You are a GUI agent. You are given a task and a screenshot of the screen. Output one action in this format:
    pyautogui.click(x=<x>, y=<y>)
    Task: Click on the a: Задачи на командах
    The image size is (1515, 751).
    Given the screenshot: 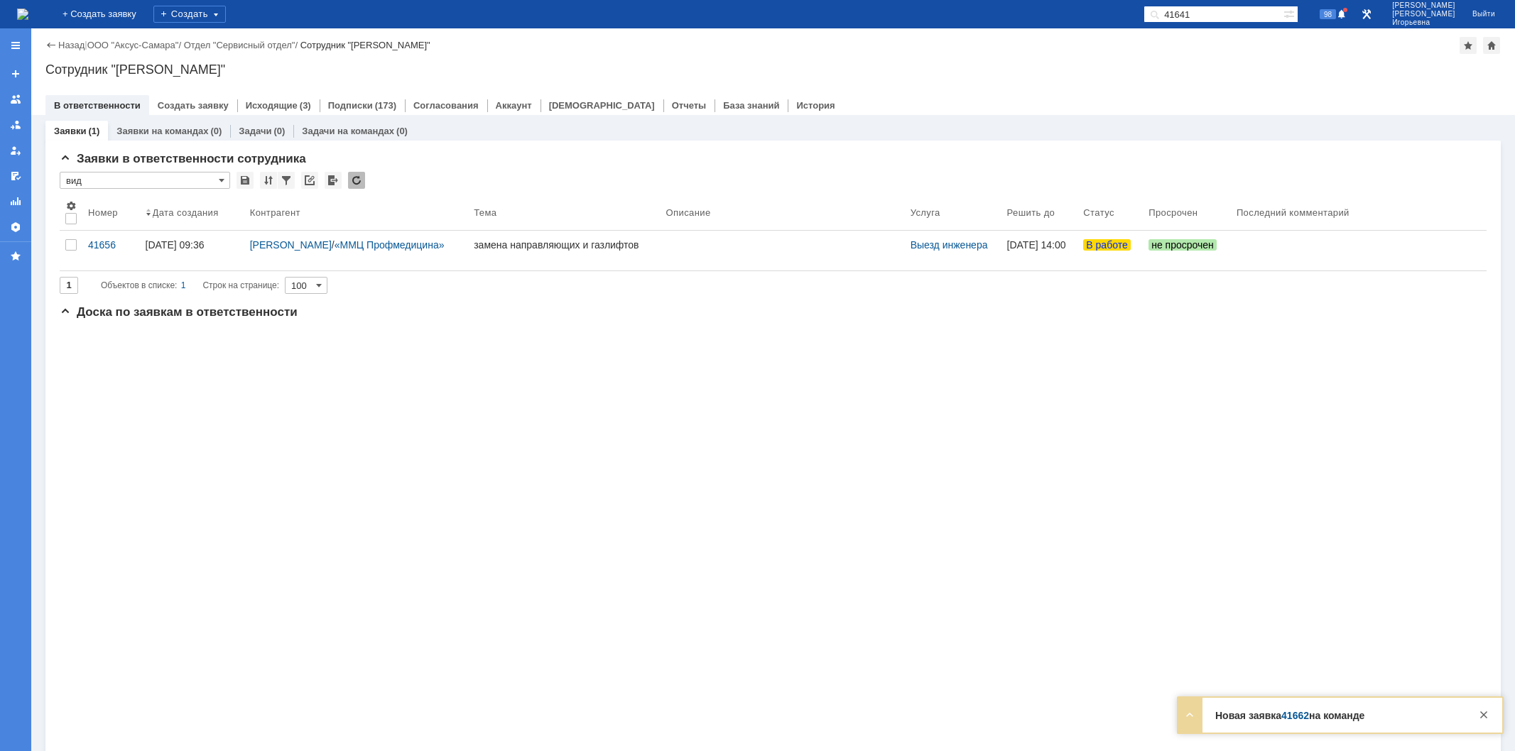 What is the action you would take?
    pyautogui.click(x=348, y=131)
    